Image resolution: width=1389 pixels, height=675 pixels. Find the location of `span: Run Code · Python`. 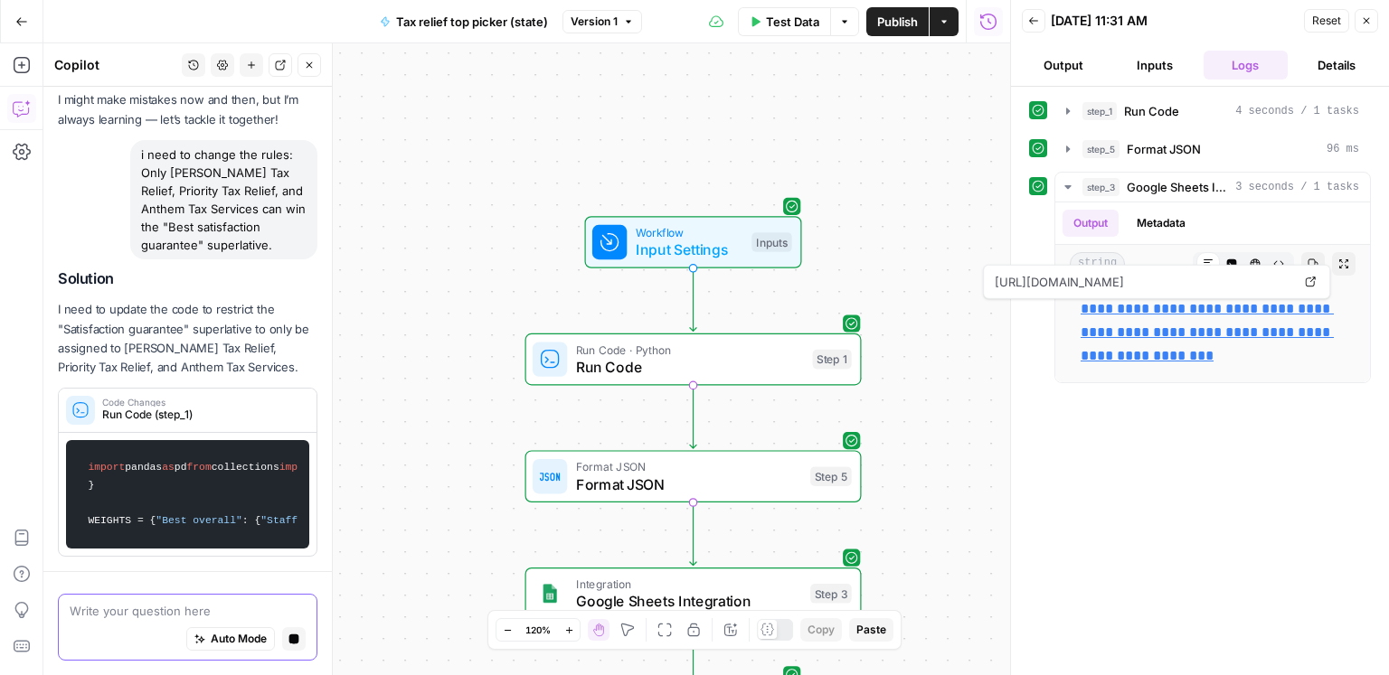

span: Run Code · Python is located at coordinates (690, 349).